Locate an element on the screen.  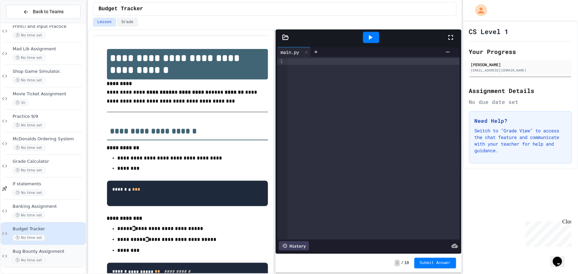
span: Banking Assignment is located at coordinates (48, 207).